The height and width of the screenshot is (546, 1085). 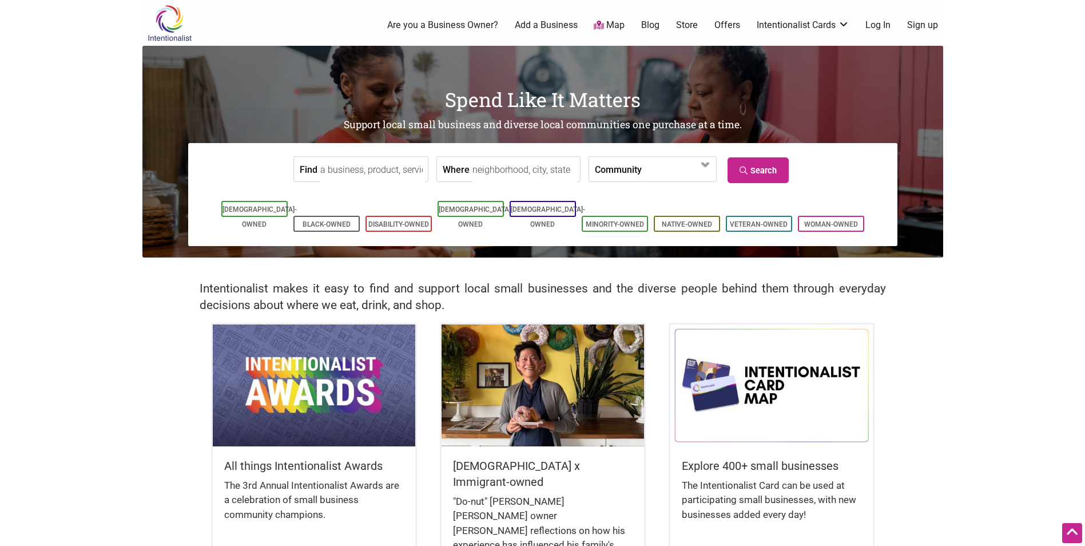 I want to click on a: Are you a Business Owner?, so click(x=443, y=25).